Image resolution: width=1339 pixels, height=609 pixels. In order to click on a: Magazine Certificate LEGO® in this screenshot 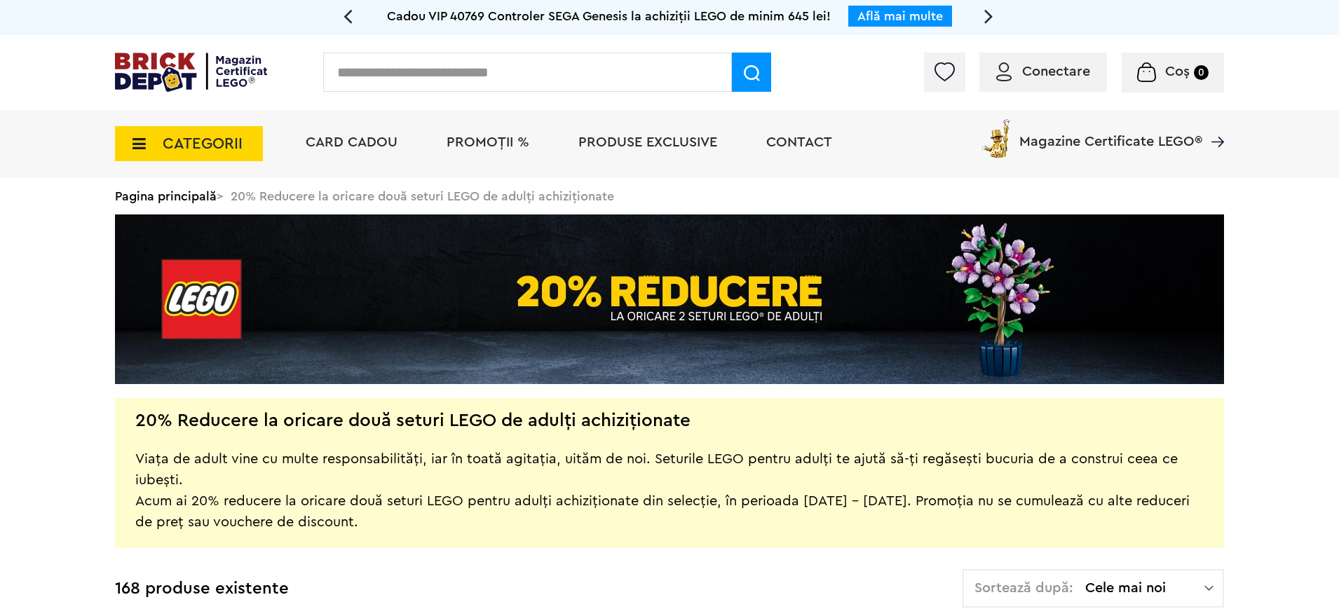, I will do `click(1213, 123)`.